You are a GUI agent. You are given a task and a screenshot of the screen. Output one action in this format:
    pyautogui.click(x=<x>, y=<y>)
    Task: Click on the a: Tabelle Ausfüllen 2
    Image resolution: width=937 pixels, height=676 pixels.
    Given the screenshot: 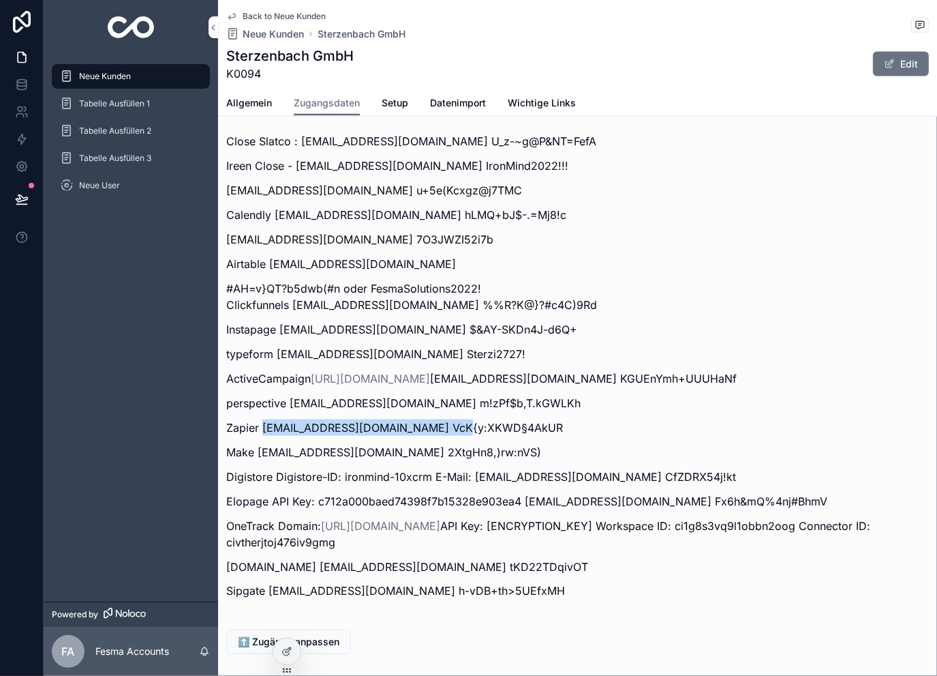 What is the action you would take?
    pyautogui.click(x=131, y=131)
    